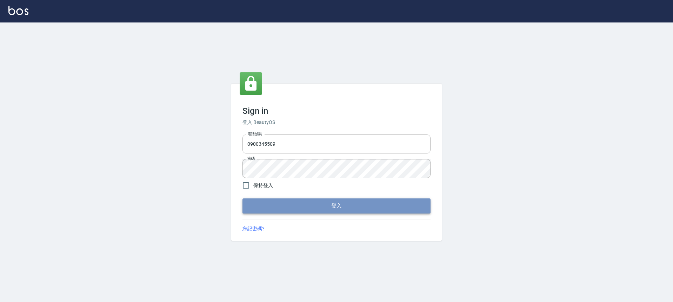 Image resolution: width=673 pixels, height=302 pixels. What do you see at coordinates (251, 158) in the screenshot?
I see `label: 密碼` at bounding box center [251, 158].